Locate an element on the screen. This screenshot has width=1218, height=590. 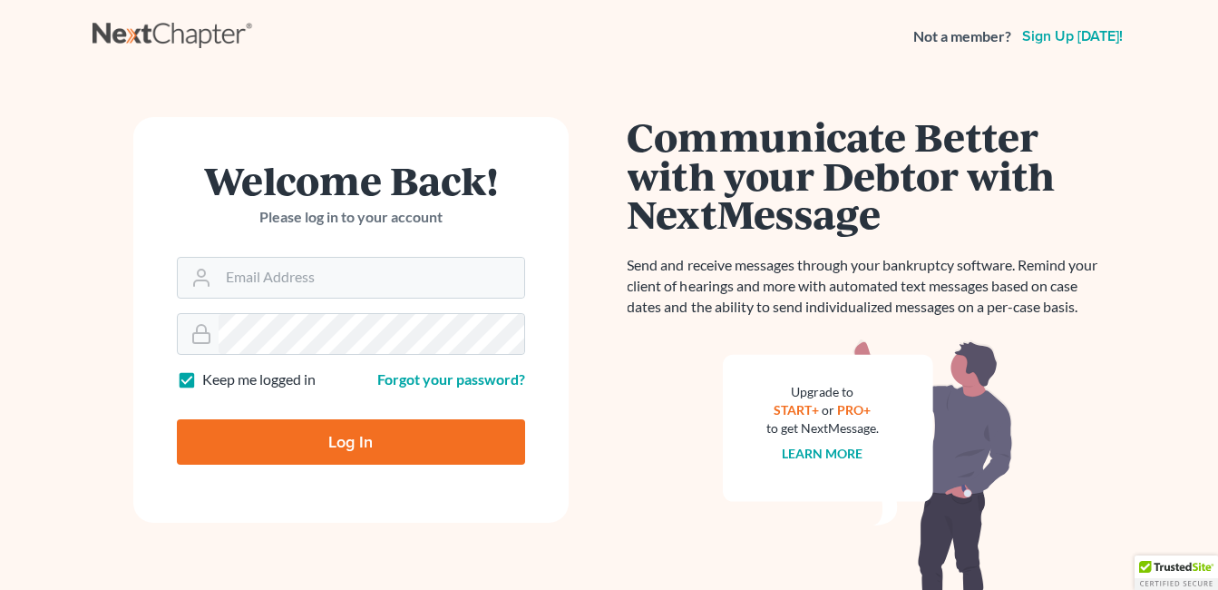
div: TrustedSite Certified is located at coordinates (1177, 572).